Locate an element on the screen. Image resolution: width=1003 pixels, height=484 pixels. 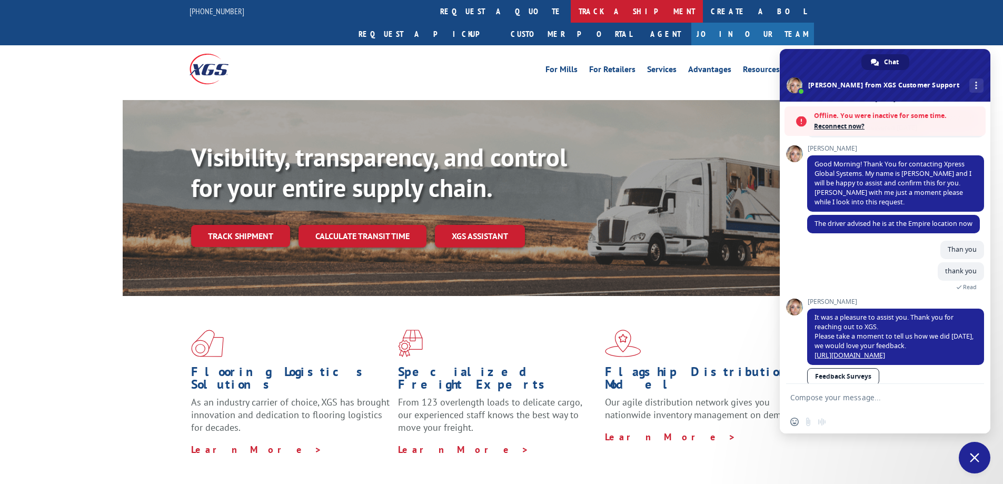
p: From 123 overlength loads to delicate cargo, our experienced staff knows the best way to move you... is located at coordinates (498, 419).